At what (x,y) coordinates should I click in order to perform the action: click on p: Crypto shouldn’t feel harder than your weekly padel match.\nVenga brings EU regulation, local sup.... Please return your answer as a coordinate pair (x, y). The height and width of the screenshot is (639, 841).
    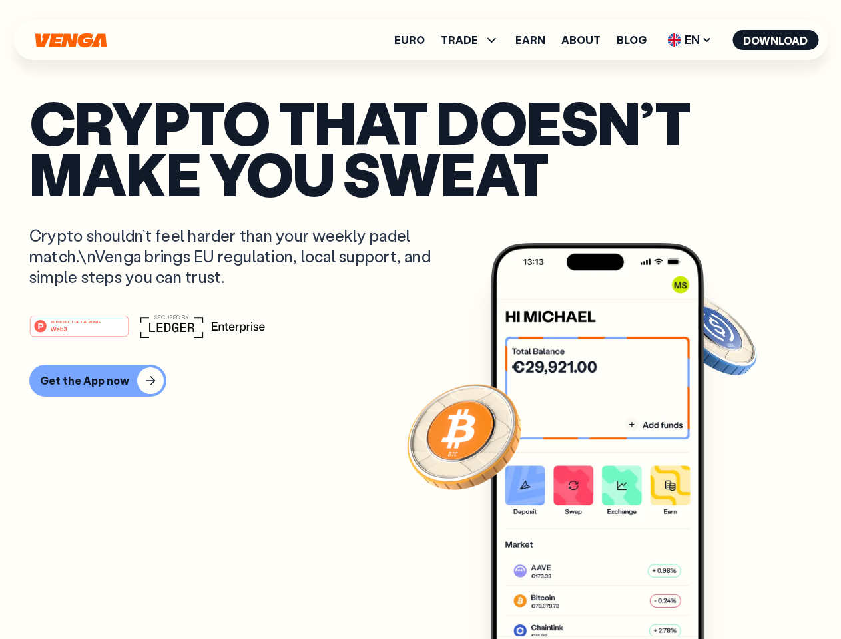
    Looking at the image, I should click on (240, 256).